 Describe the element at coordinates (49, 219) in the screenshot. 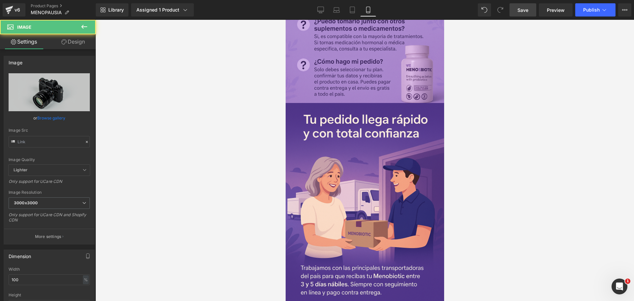

I see `div: Only support for UCare CDN and Shopify CDN` at that location.